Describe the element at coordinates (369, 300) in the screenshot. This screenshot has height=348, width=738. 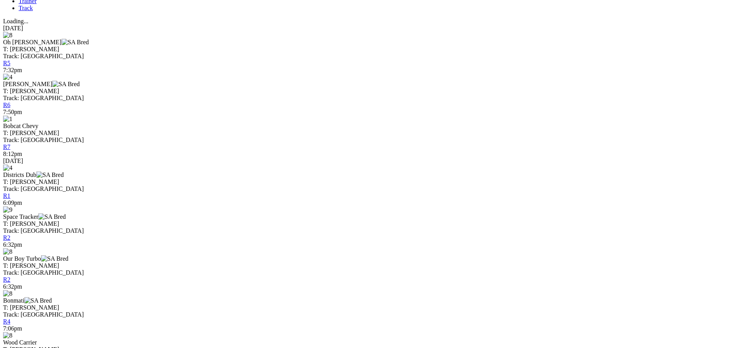
I see `div: Bonmati` at that location.